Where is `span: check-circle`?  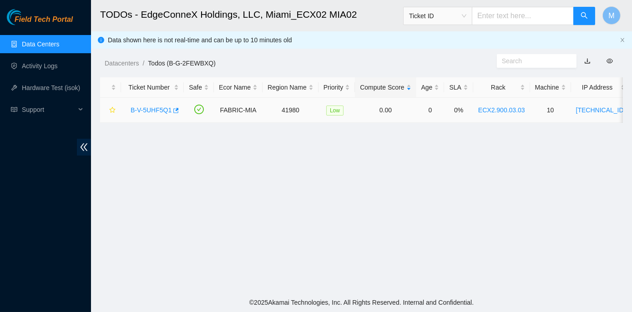
span: check-circle is located at coordinates (199, 109).